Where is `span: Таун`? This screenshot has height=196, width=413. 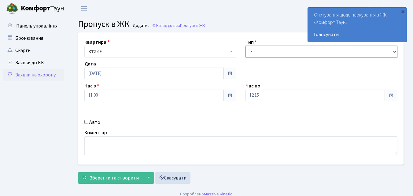
span: Таун is located at coordinates (43, 9).